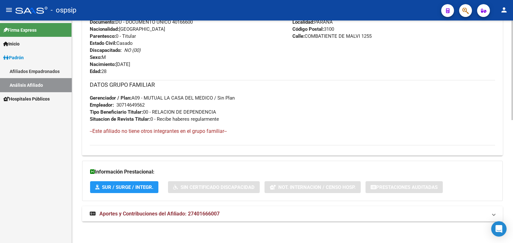 The image size is (513, 243). I want to click on mat-expansion-panel-header: Aportes y Contribuciones del Afiliado: 27401666007, so click(292, 214).